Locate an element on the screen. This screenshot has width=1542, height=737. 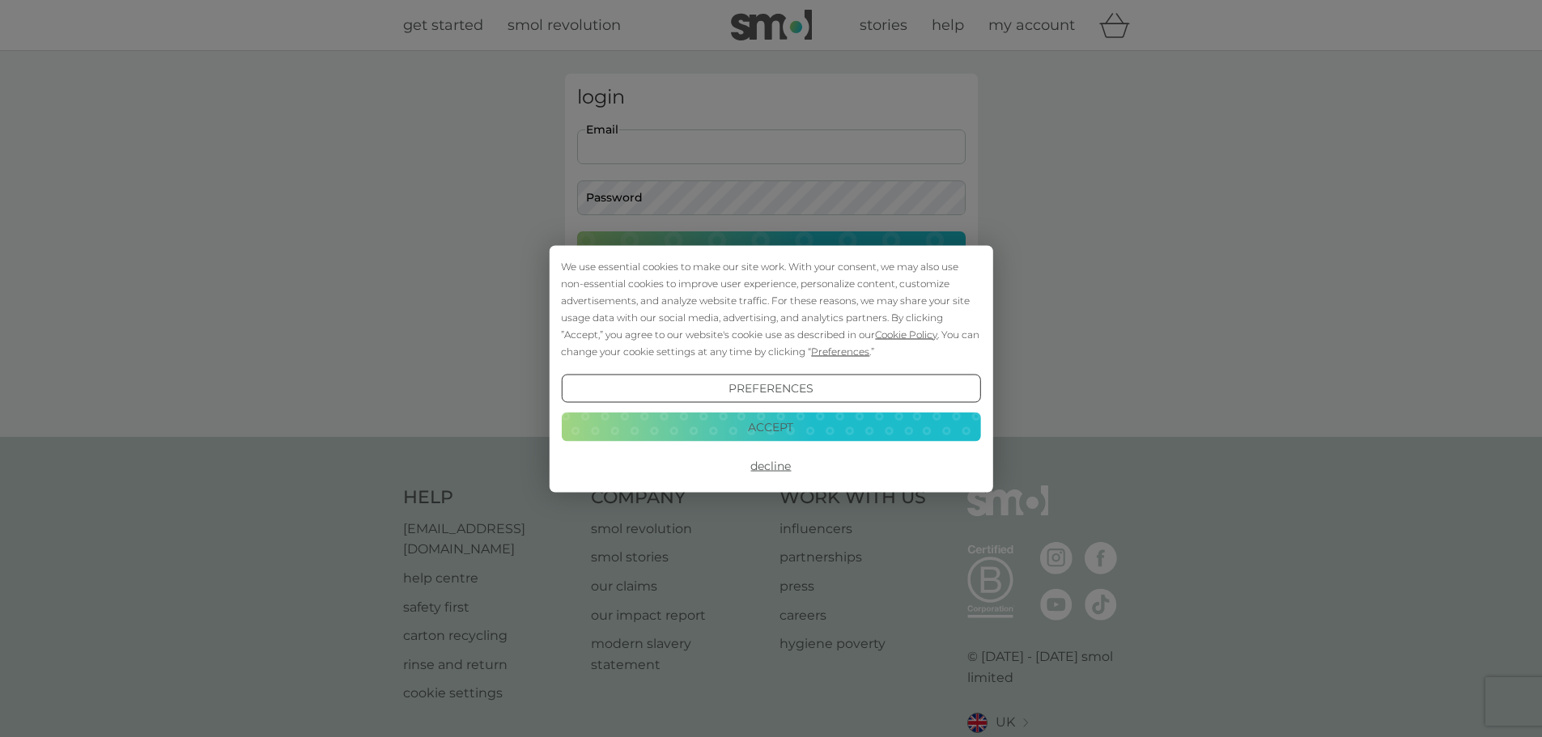
span: Preferences is located at coordinates (840, 350).